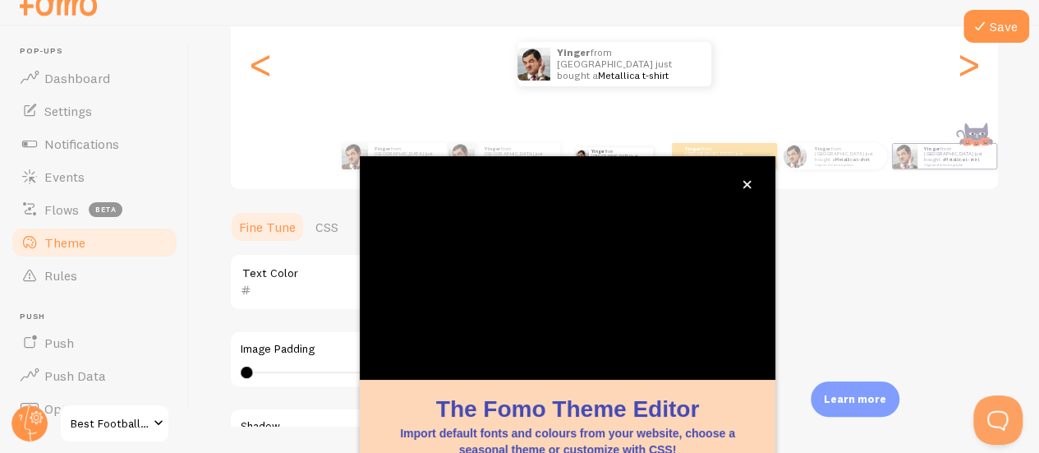  I want to click on a: Rules, so click(94, 275).